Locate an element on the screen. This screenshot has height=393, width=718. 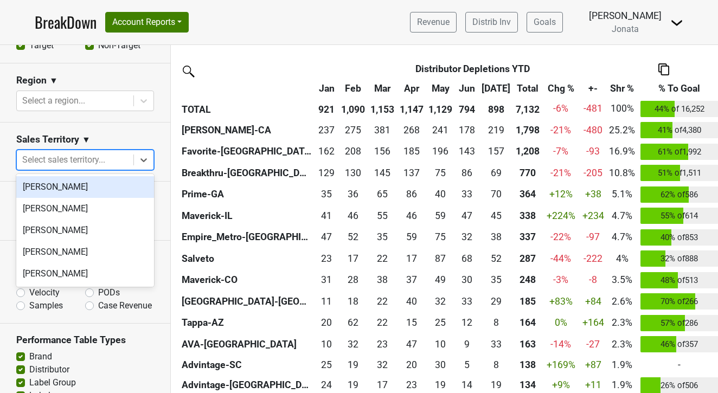
th: 898 is located at coordinates (496, 109).